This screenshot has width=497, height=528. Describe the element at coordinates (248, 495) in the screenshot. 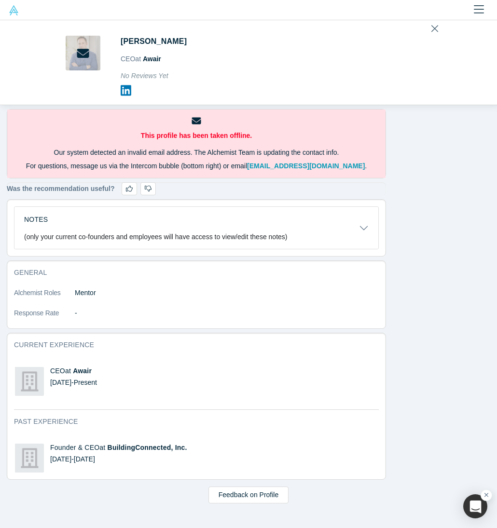

I see `button: Feedback on Profile` at that location.